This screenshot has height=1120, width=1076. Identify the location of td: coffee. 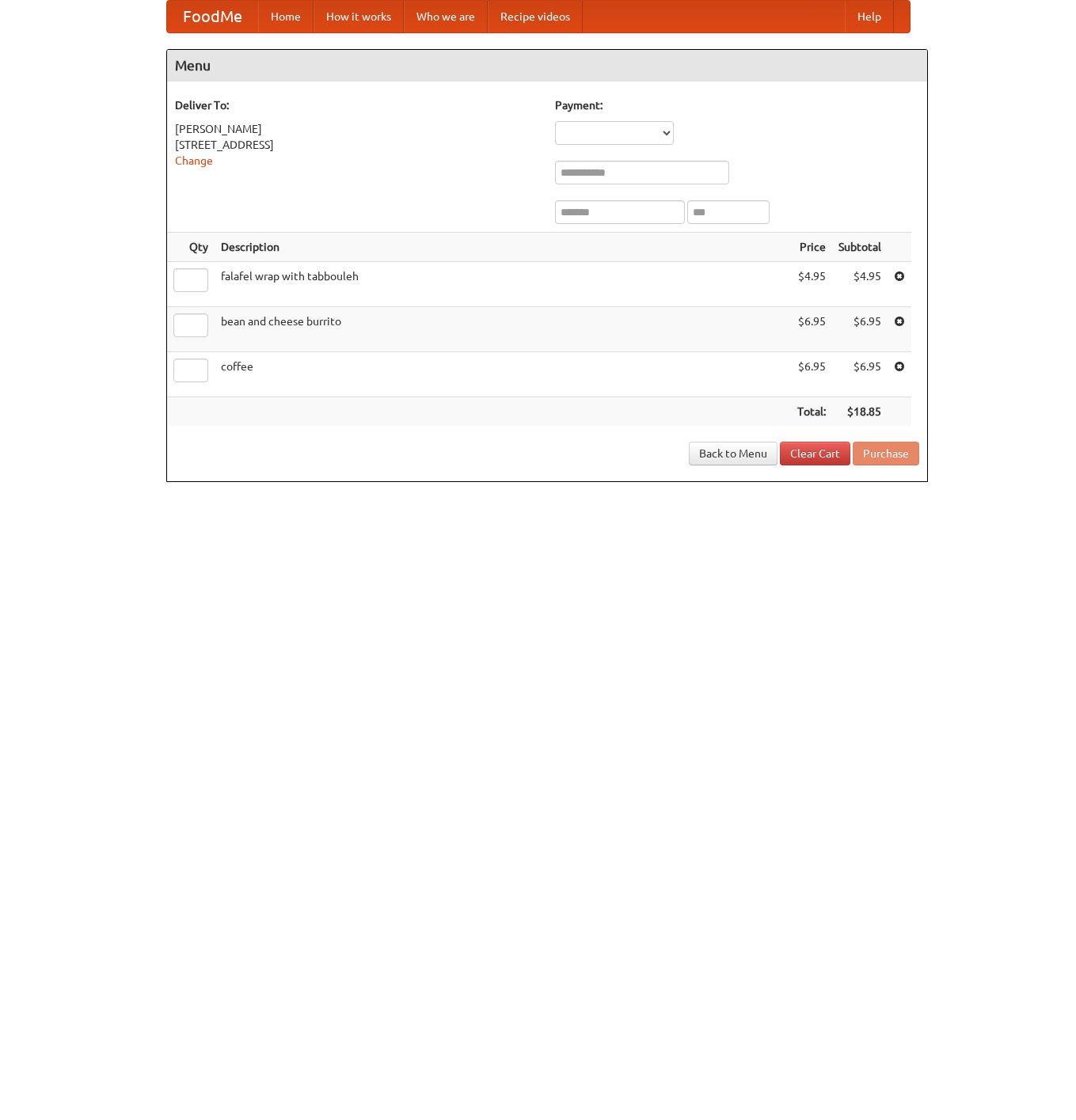
(502, 374).